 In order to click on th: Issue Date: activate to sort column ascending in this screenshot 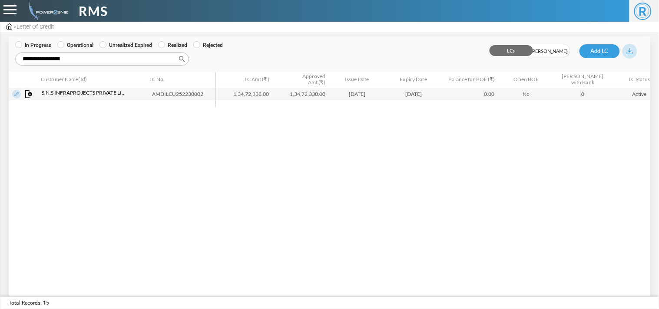, I will do `click(357, 79)`.